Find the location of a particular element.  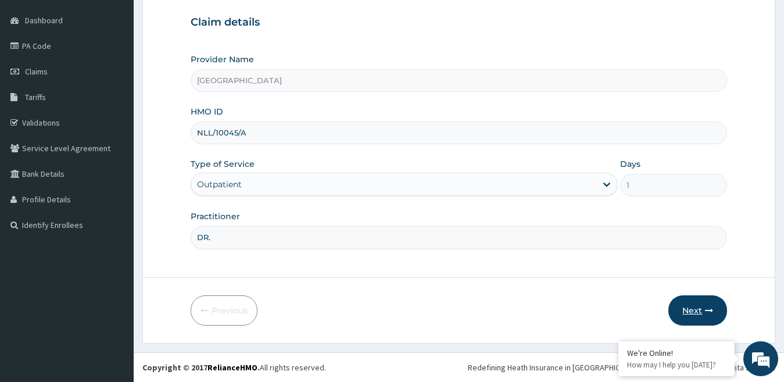

input: Enter Name is located at coordinates (459, 237).